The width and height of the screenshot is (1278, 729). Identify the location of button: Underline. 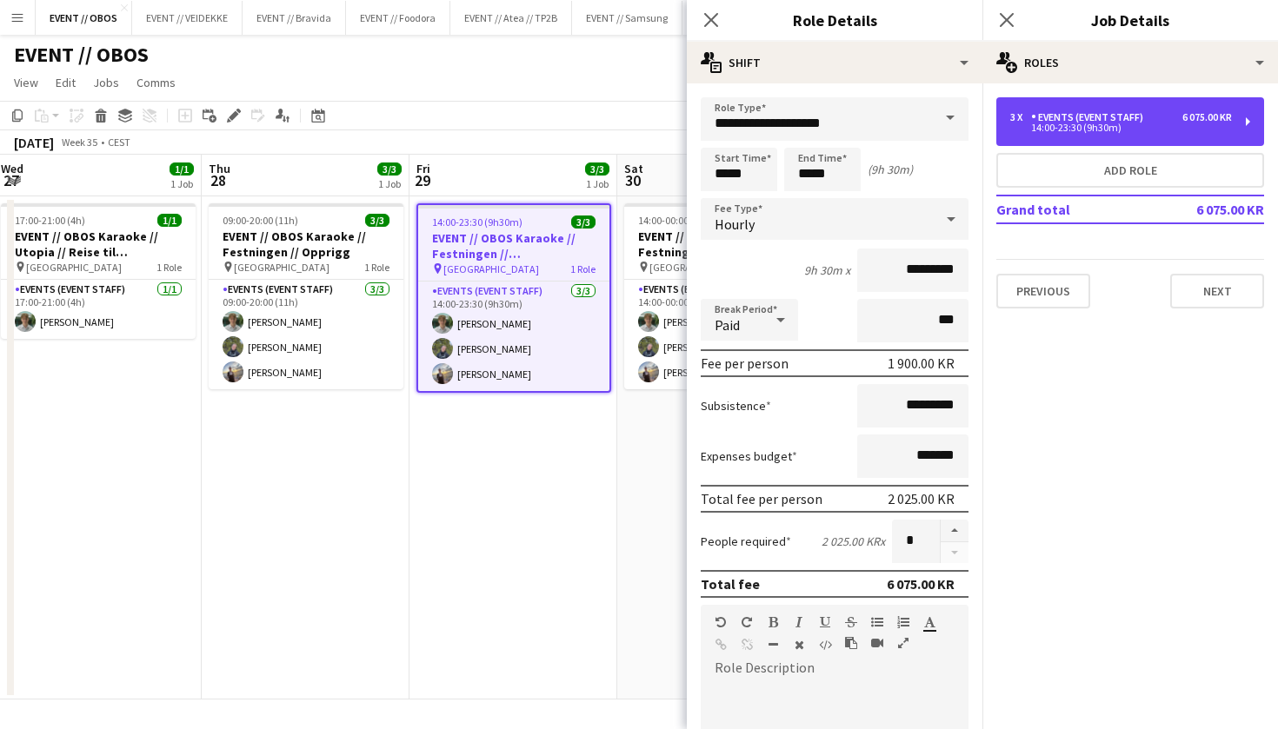
(825, 622).